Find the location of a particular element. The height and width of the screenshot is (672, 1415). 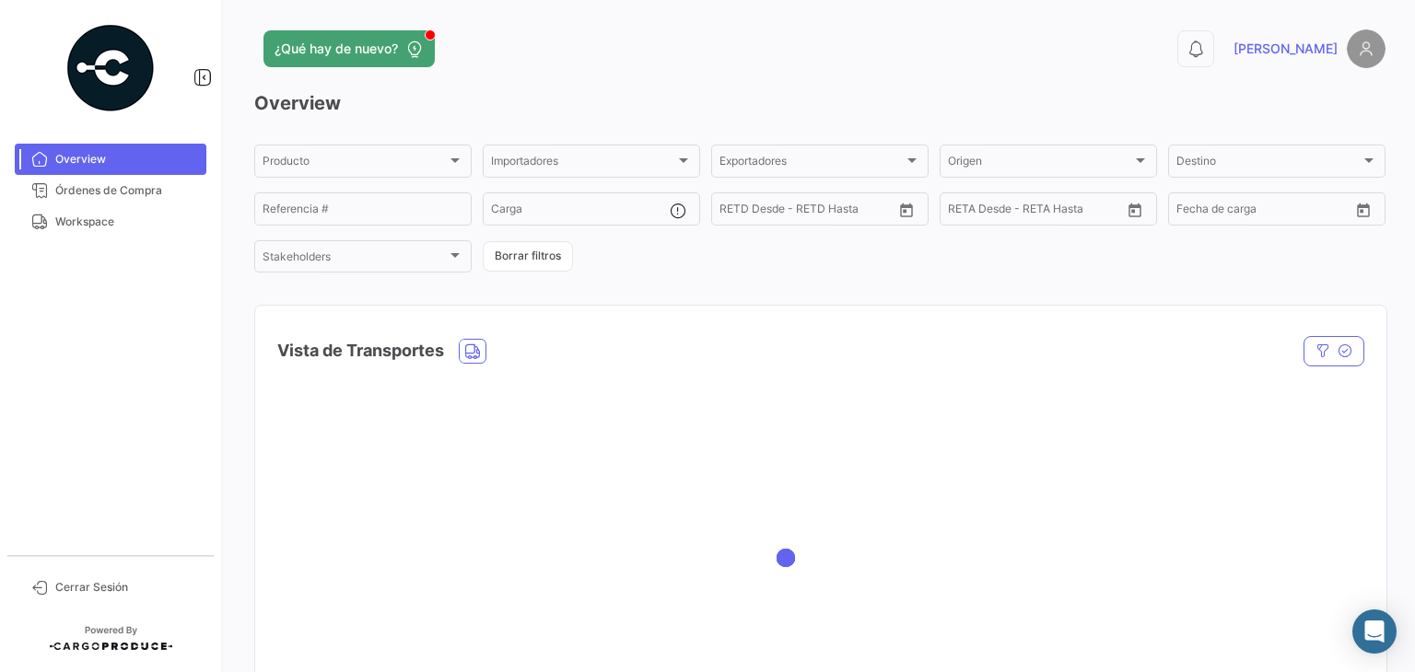

span: Importadores is located at coordinates (583, 164).